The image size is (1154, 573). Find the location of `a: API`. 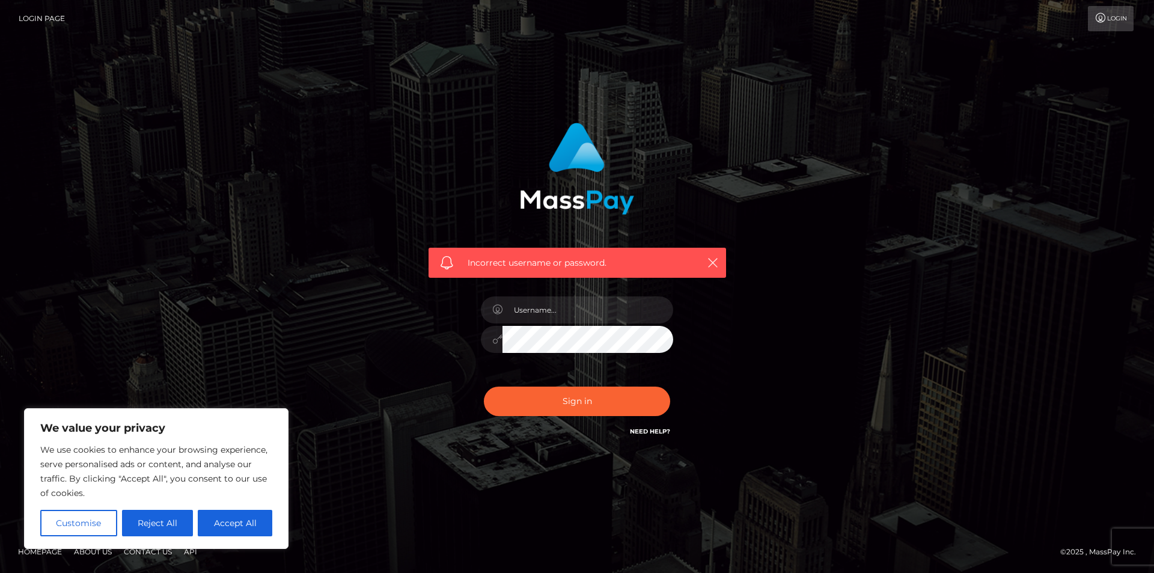

a: API is located at coordinates (191, 551).